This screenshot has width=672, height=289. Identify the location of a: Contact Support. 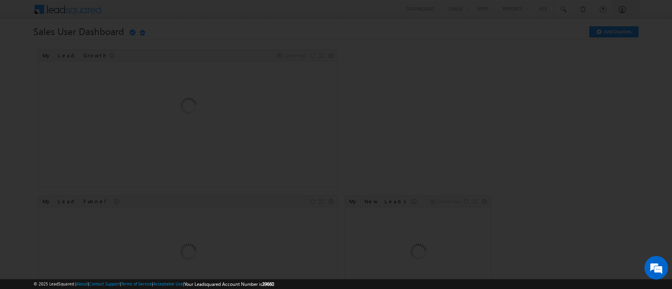
(104, 284).